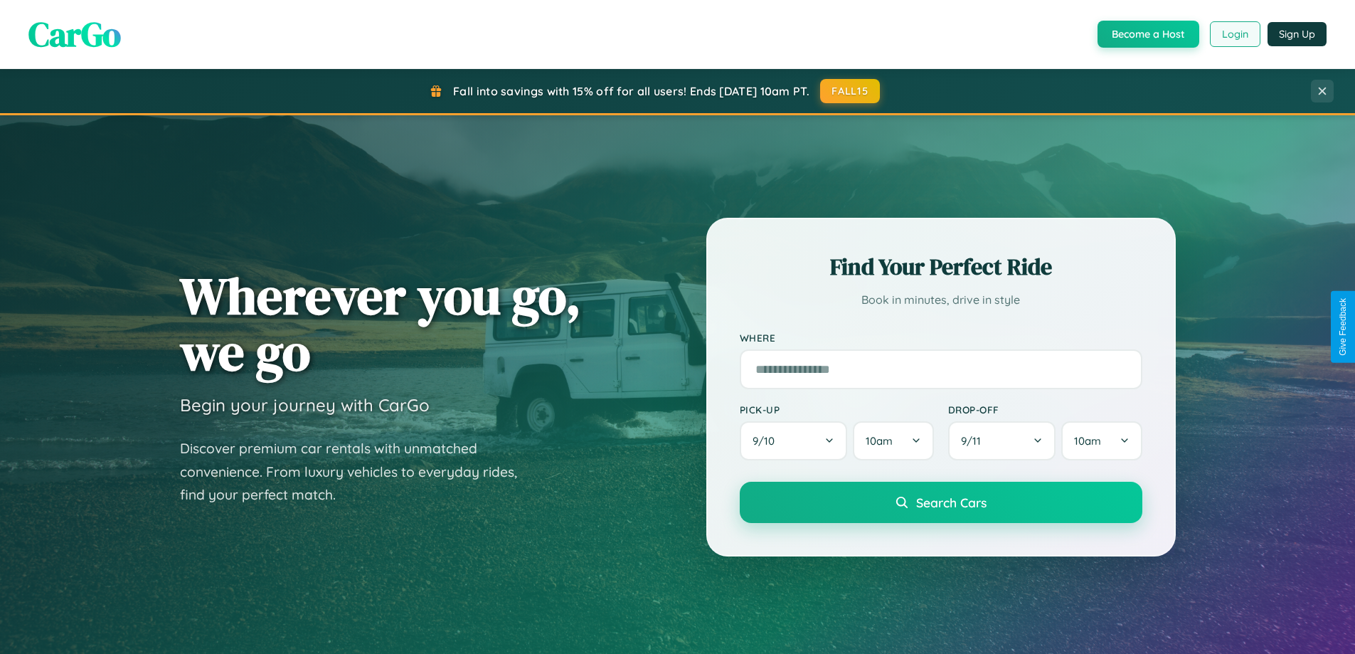 The image size is (1355, 654). Describe the element at coordinates (304, 405) in the screenshot. I see `h3: Begin your journey with CarGo` at that location.